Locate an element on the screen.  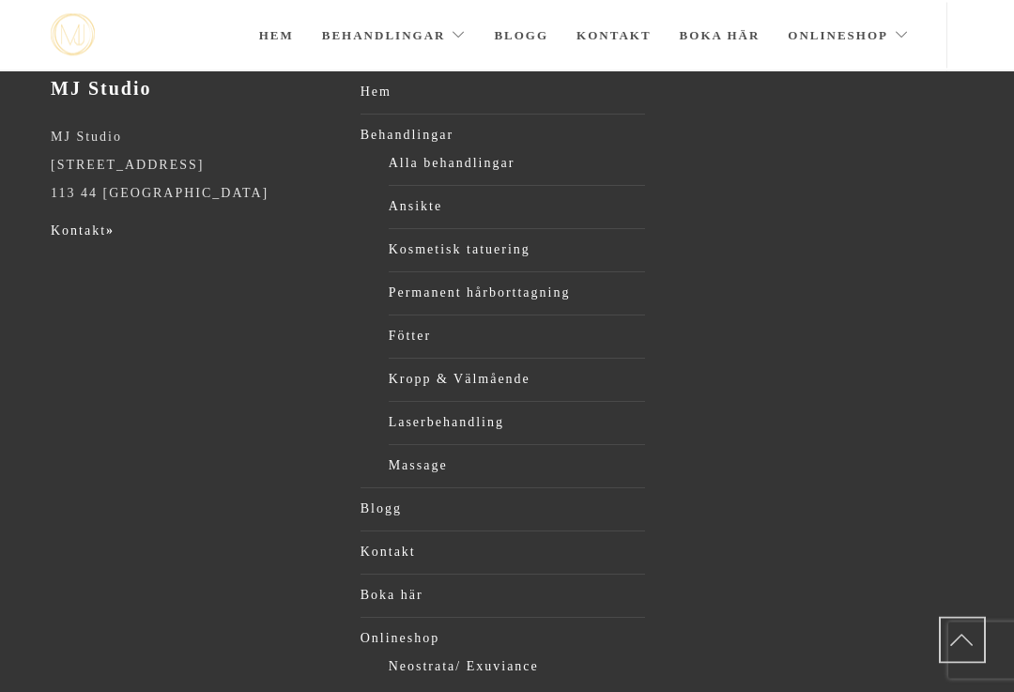
a: Alla behandlingar is located at coordinates (517, 164).